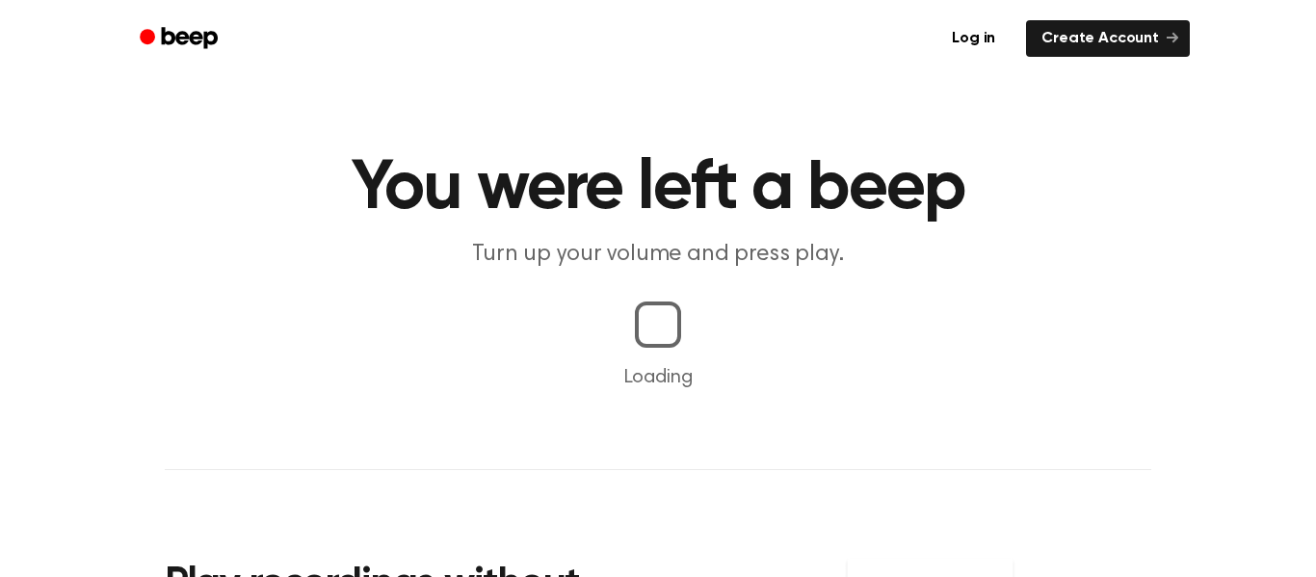 The height and width of the screenshot is (577, 1316). I want to click on p: Loading, so click(658, 378).